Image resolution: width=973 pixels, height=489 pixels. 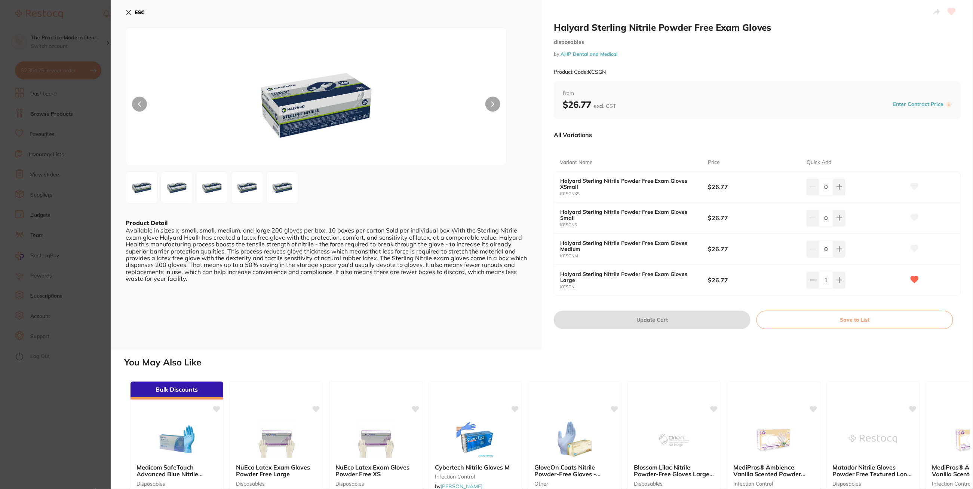 I want to click on b: Cybertech Nitrile Gloves M, so click(x=475, y=467).